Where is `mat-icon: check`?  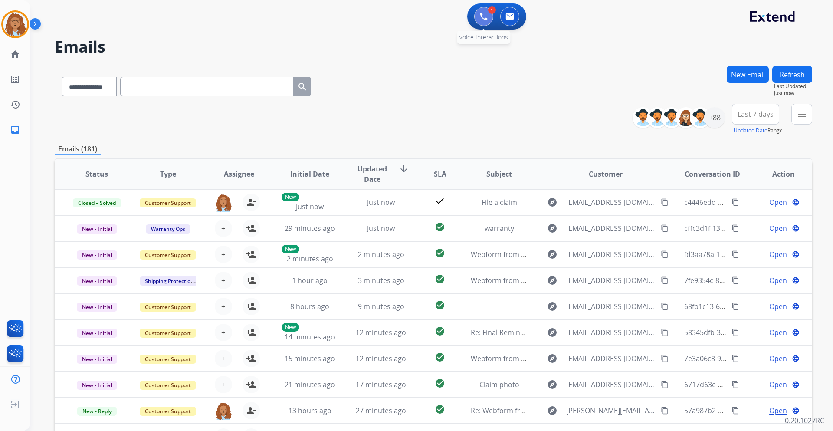
mat-icon: check is located at coordinates (440, 201).